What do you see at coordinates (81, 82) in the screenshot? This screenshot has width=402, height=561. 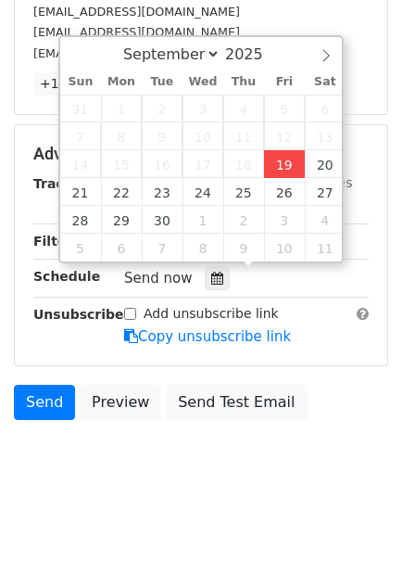 I see `span: Sun` at bounding box center [81, 82].